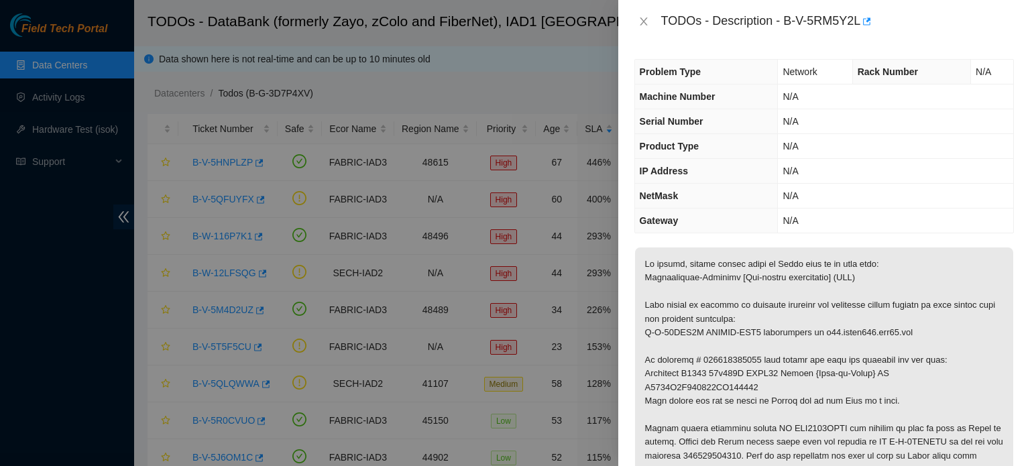 Image resolution: width=1030 pixels, height=466 pixels. I want to click on span: Problem Type, so click(670, 72).